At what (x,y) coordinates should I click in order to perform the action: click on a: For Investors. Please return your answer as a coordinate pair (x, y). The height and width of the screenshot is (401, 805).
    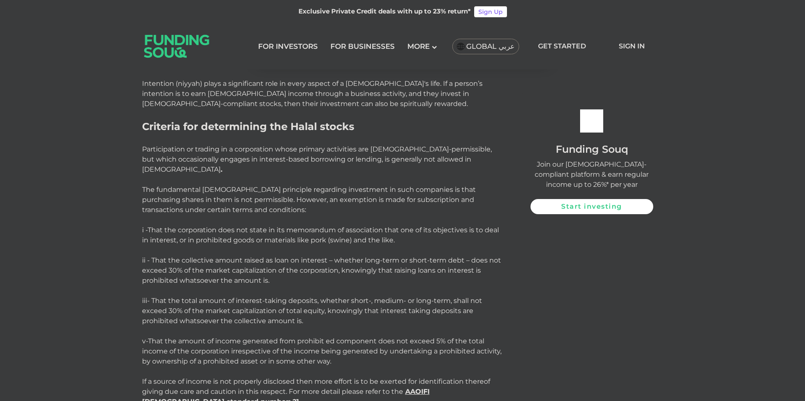
    Looking at the image, I should click on (288, 46).